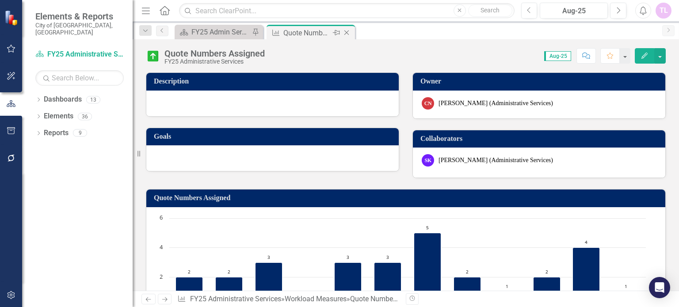 The image size is (679, 307). What do you see at coordinates (229, 292) in the screenshot?
I see `path: Oct-24, 2. Quote Numbers Assigned.` at bounding box center [229, 292].